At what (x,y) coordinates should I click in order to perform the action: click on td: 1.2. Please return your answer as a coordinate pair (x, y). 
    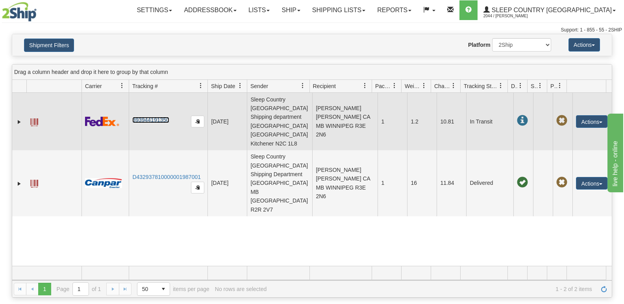
    Looking at the image, I should click on (422, 122).